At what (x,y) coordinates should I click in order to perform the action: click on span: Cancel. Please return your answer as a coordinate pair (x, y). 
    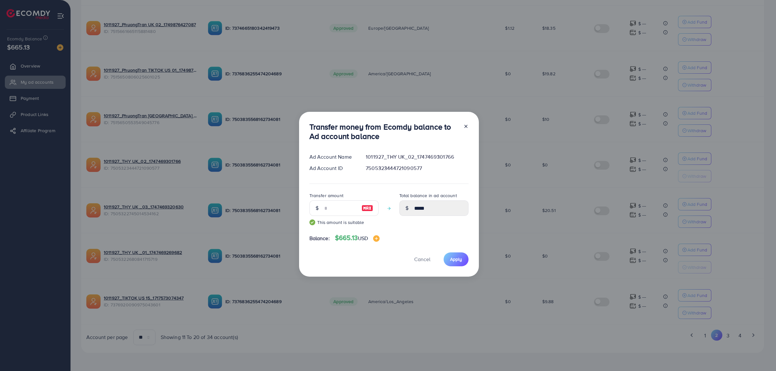
    Looking at the image, I should click on (422, 259).